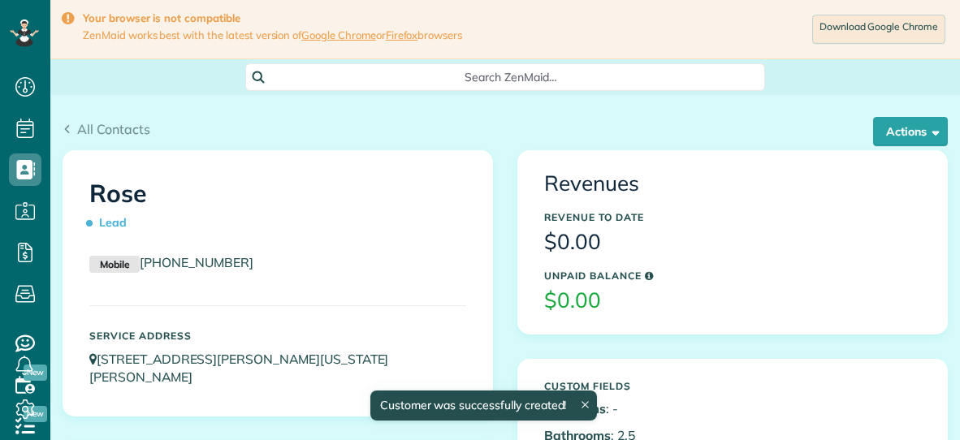 The image size is (960, 440). What do you see at coordinates (484, 405) in the screenshot?
I see `div: Customer was successfully created!` at bounding box center [484, 405].